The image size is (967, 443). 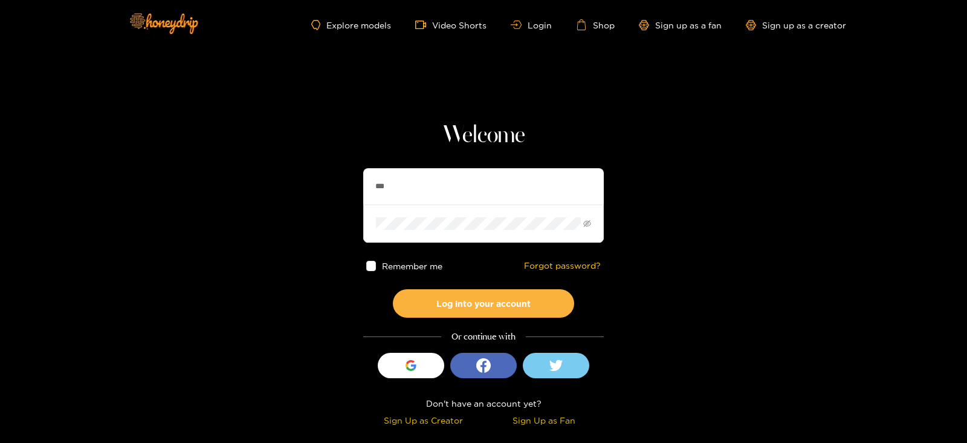 I want to click on div: Sign Up as Creator, so click(x=423, y=420).